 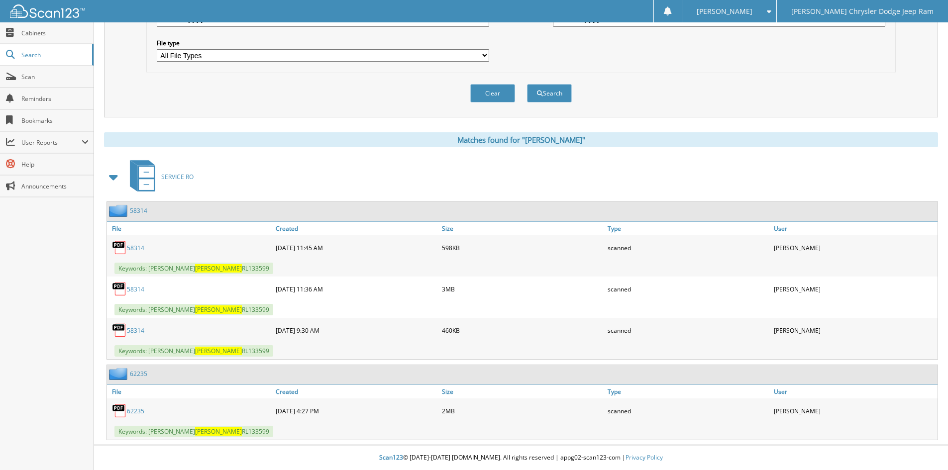 What do you see at coordinates (493, 93) in the screenshot?
I see `button: Clear` at bounding box center [493, 93].